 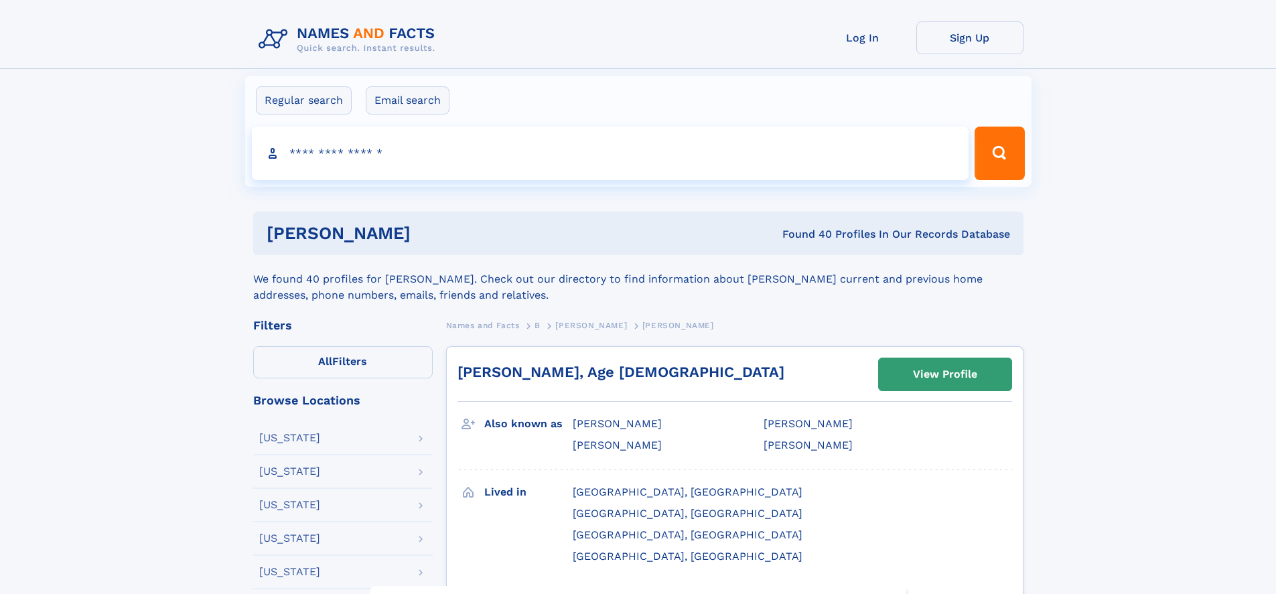 I want to click on a: View Profile, so click(x=945, y=374).